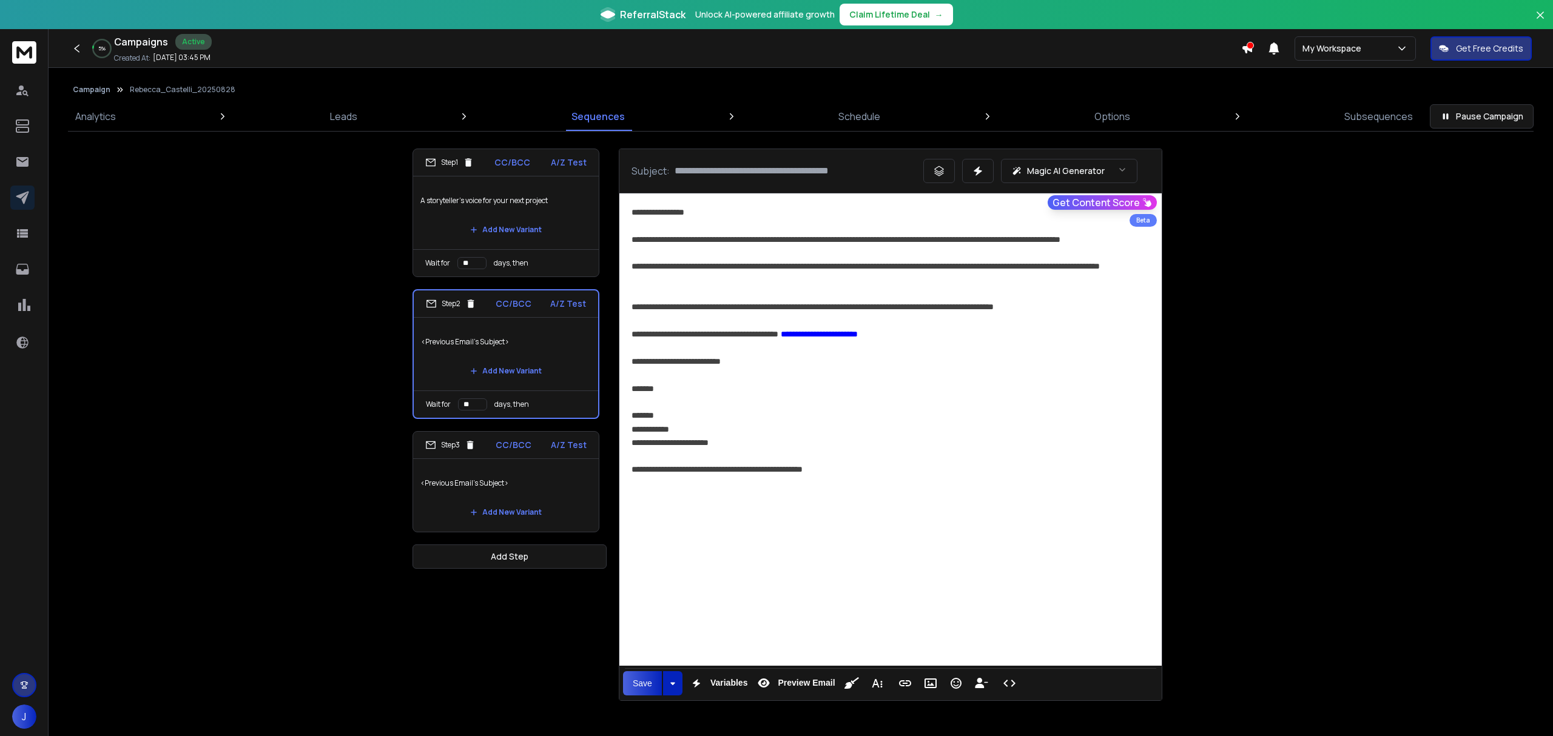  Describe the element at coordinates (1112, 116) in the screenshot. I see `a: Options` at that location.